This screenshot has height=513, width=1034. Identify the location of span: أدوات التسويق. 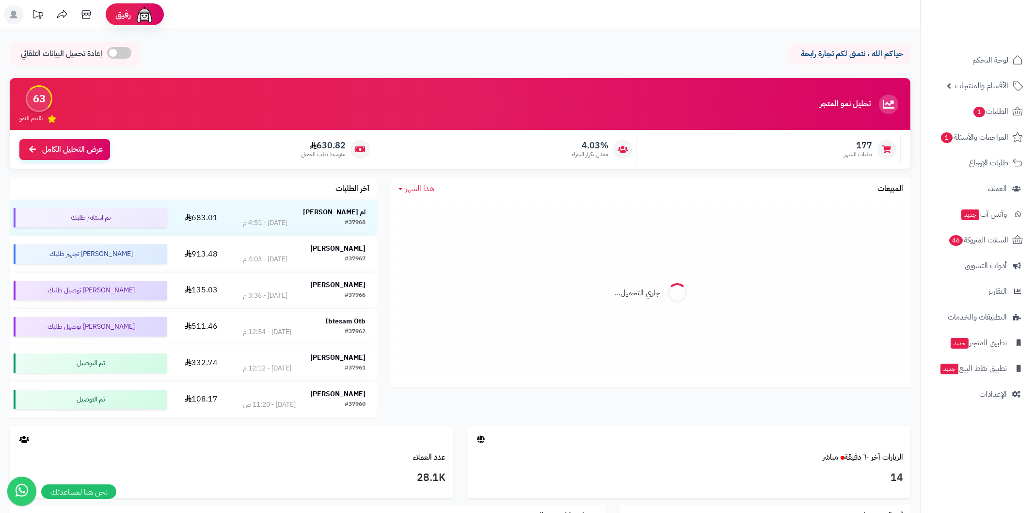
(985, 266).